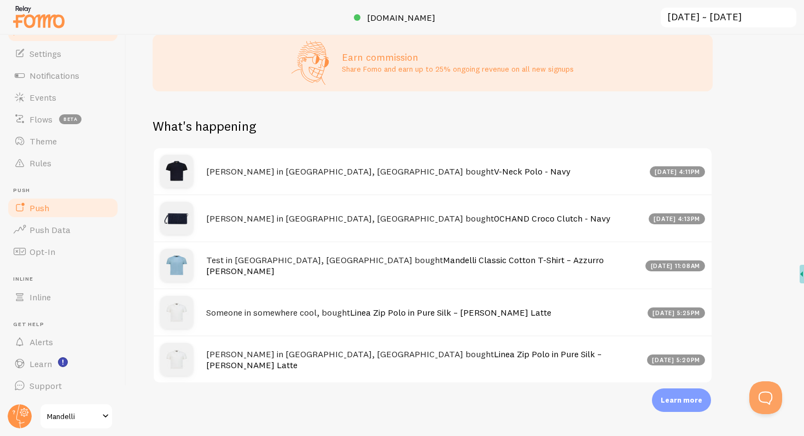 Image resolution: width=804 pixels, height=436 pixels. What do you see at coordinates (43, 97) in the screenshot?
I see `span: Events` at bounding box center [43, 97].